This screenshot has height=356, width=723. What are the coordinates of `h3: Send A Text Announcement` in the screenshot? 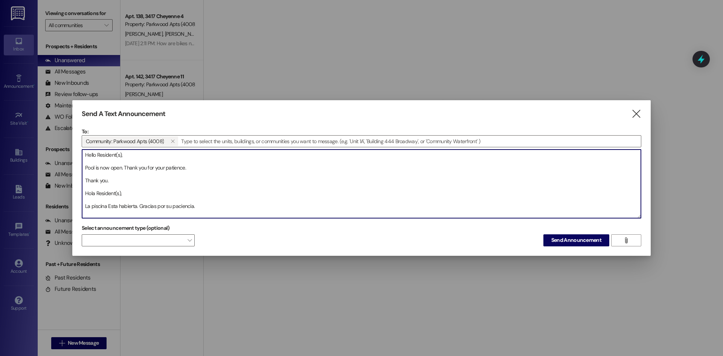 It's located at (124, 114).